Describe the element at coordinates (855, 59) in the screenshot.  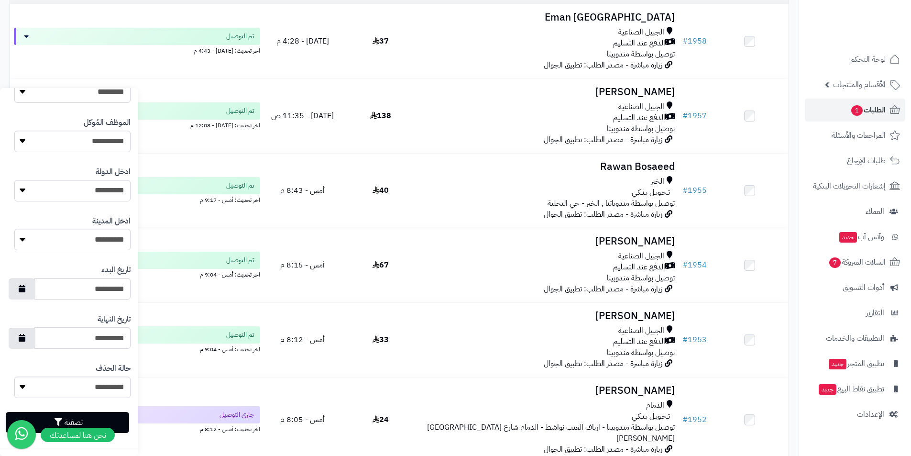
I see `a: لوحة التحكم` at that location.